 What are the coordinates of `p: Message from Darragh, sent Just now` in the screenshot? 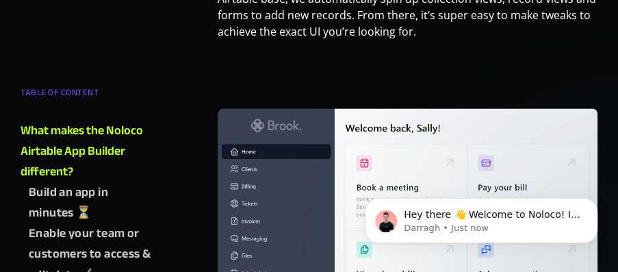 It's located at (148, 59).